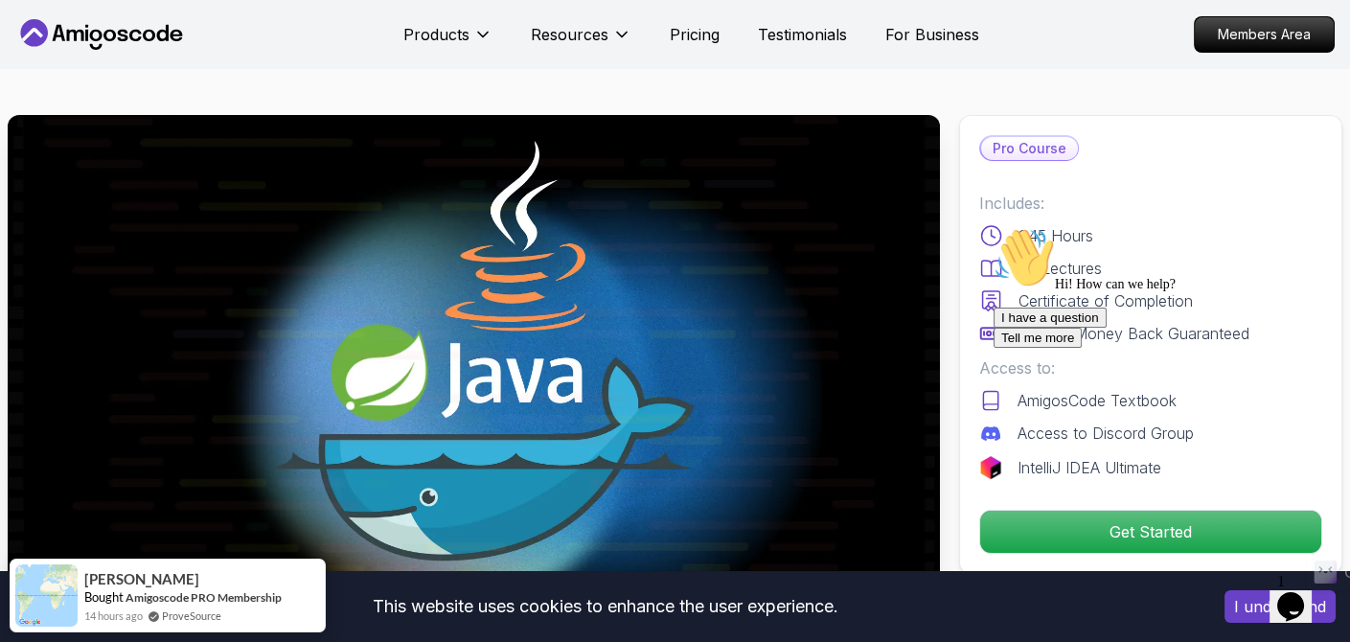 Image resolution: width=1350 pixels, height=642 pixels. Describe the element at coordinates (581, 42) in the screenshot. I see `button: Resources` at that location.